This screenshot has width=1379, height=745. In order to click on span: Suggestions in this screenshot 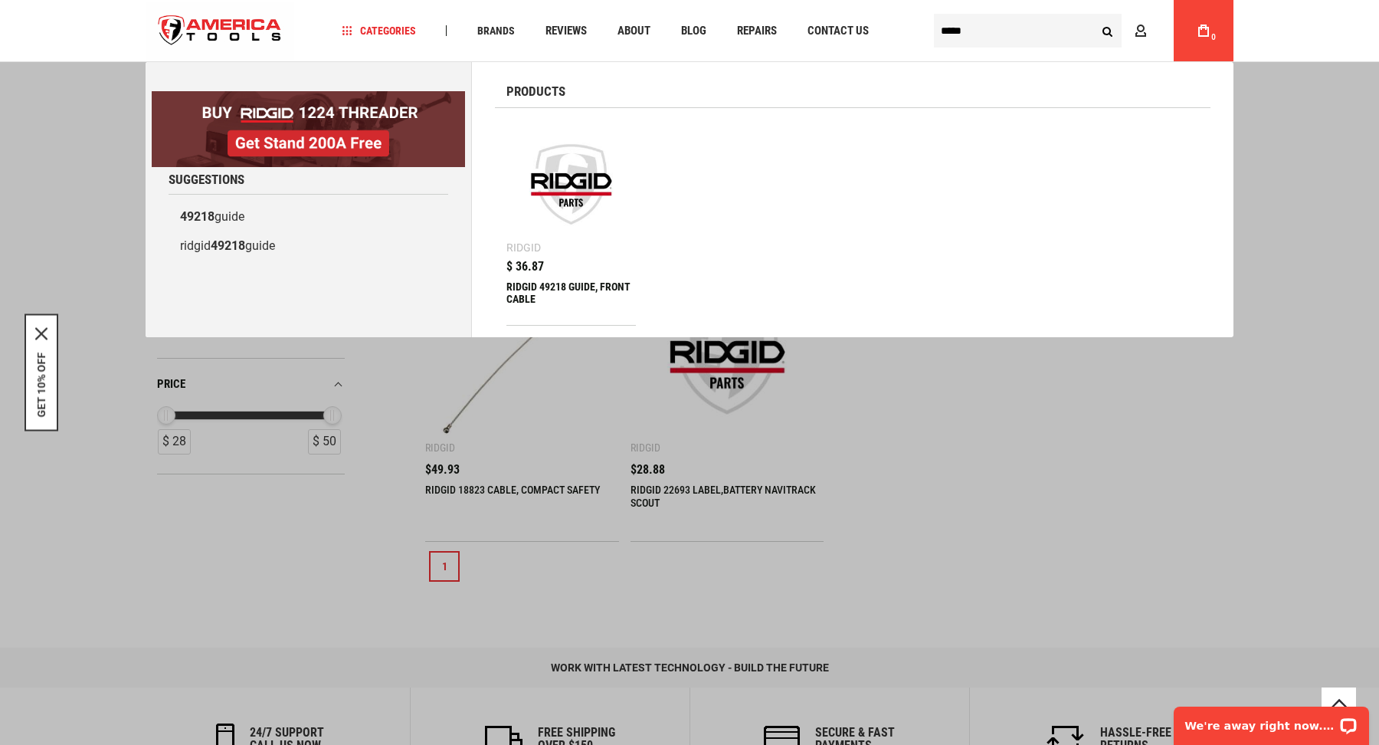, I will do `click(206, 179)`.